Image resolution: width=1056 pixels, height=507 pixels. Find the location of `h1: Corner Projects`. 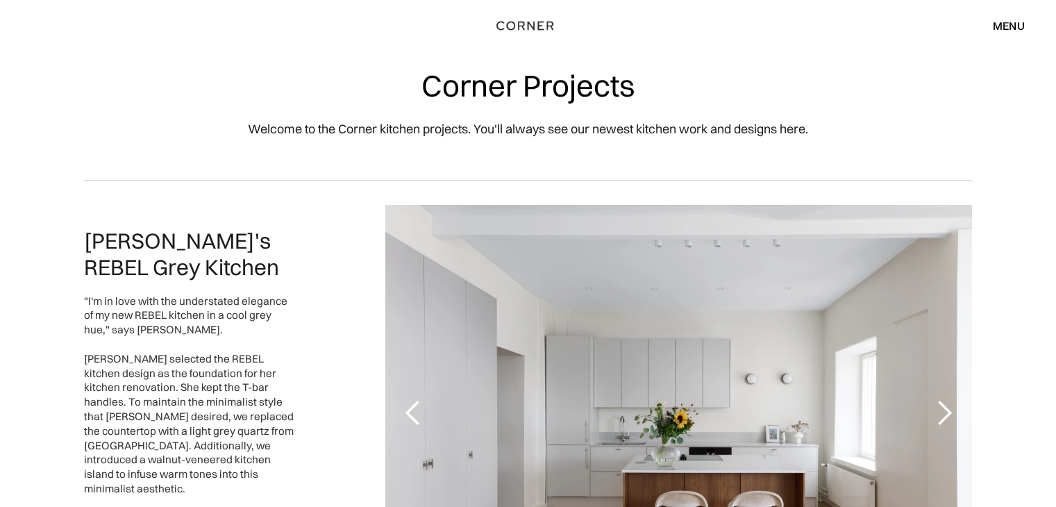

h1: Corner Projects is located at coordinates (528, 85).